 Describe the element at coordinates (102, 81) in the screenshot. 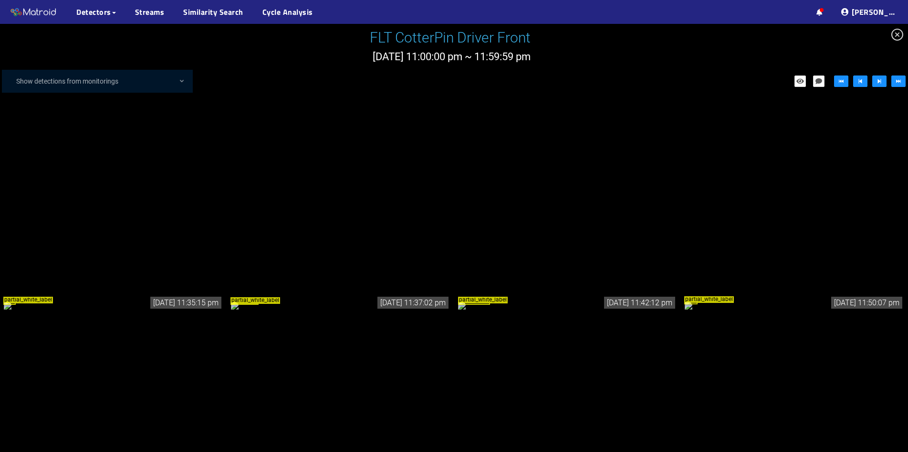

I see `div: Show detections from monitorings` at that location.